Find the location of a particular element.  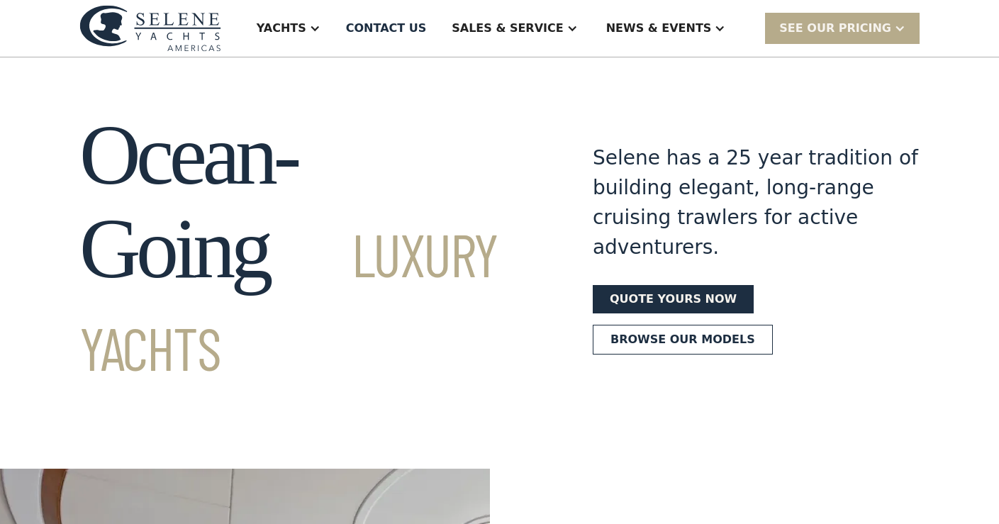

a: Quote yours now is located at coordinates (673, 299).